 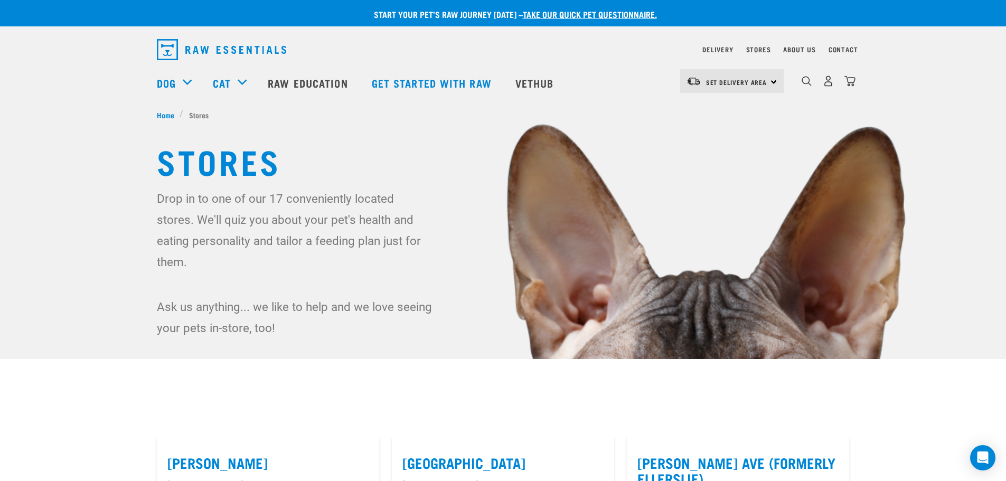 I want to click on span: Set Delivery Area, so click(x=737, y=82).